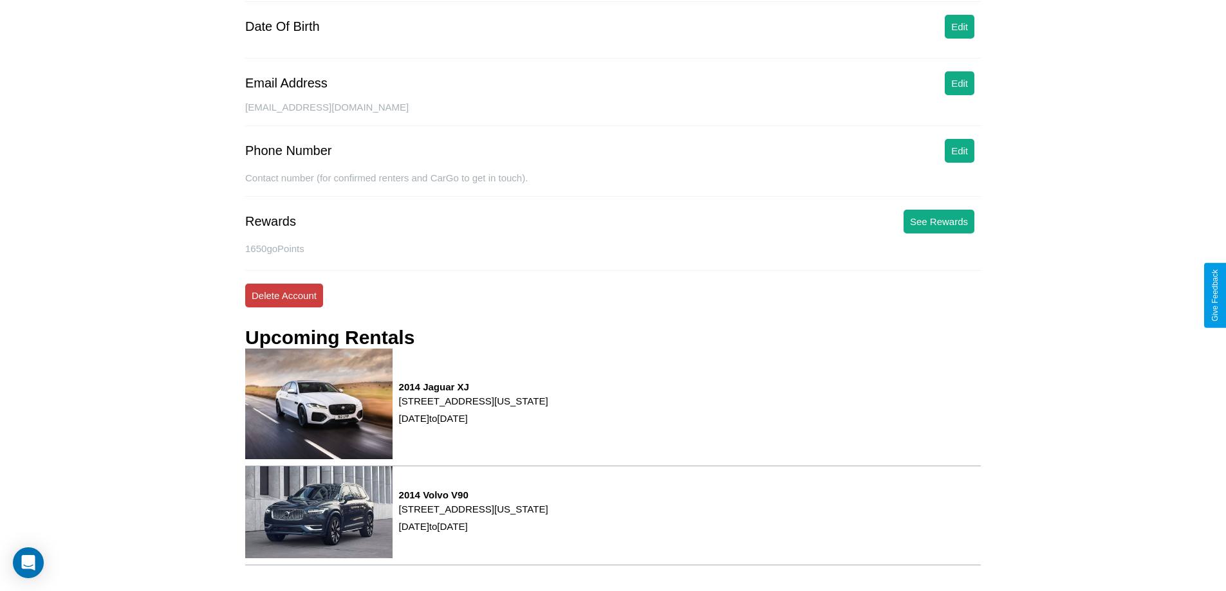  I want to click on div: Date Of Birth, so click(282, 26).